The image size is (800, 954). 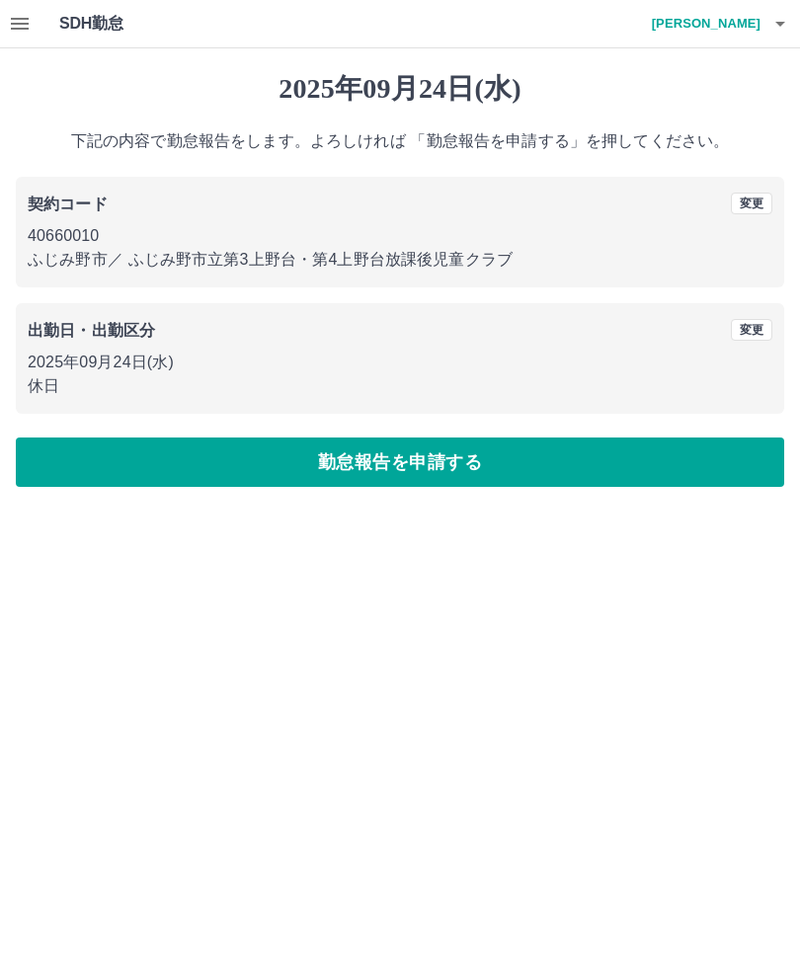 What do you see at coordinates (400, 236) in the screenshot?
I see `p: 40660010` at bounding box center [400, 236].